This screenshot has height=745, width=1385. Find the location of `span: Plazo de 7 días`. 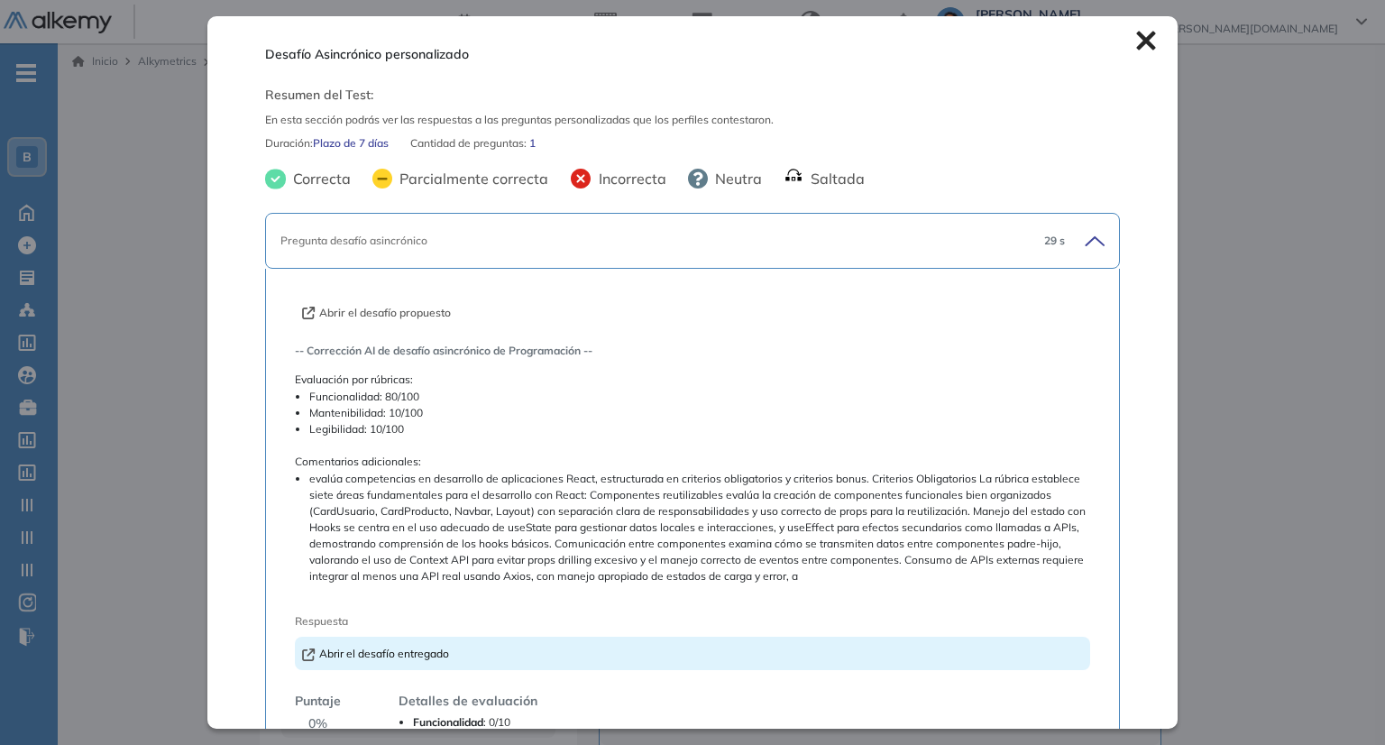

span: Plazo de 7 días is located at coordinates (351, 143).